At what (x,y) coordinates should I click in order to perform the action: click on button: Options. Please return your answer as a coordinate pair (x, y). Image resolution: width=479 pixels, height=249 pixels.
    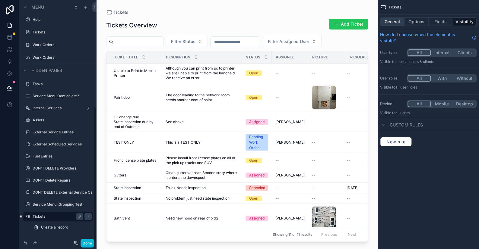
    Looking at the image, I should click on (416, 22).